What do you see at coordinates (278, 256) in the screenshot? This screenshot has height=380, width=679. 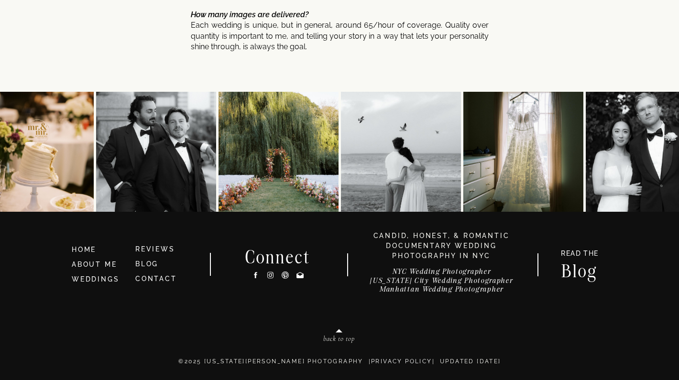 I see `h2: Connect` at bounding box center [278, 256].